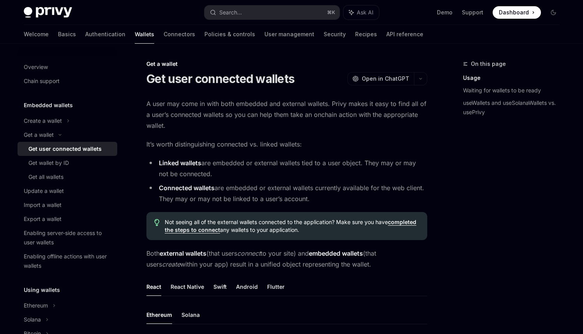  What do you see at coordinates (272, 12) in the screenshot?
I see `button: Search...⌘K` at bounding box center [272, 12].